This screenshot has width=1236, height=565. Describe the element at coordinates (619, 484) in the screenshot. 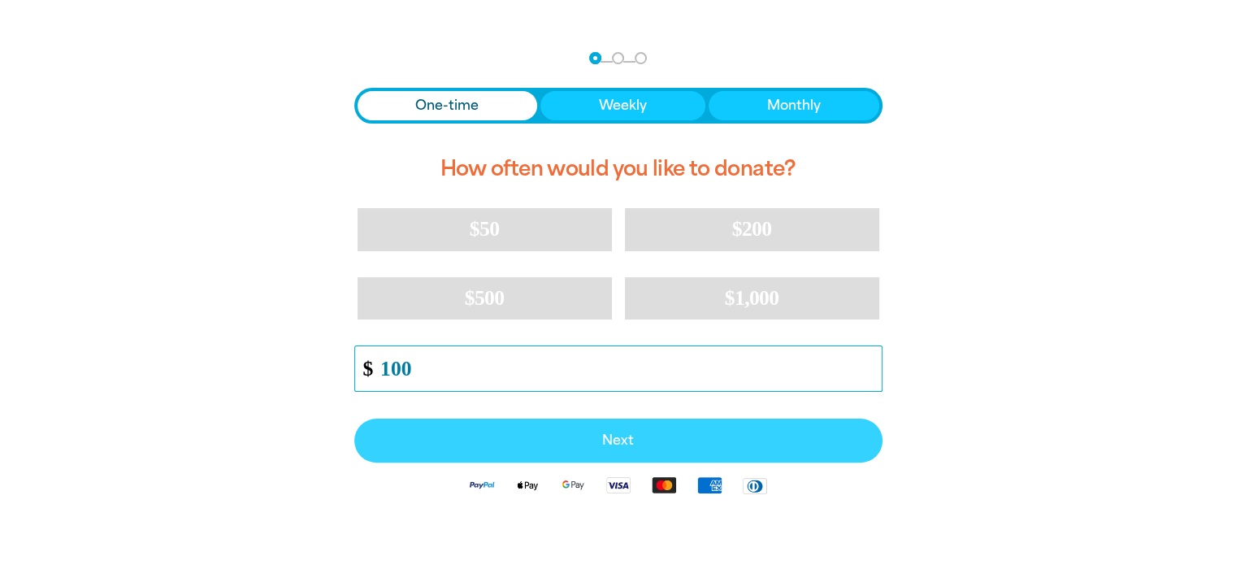

I see `img: Visa logo` at that location.